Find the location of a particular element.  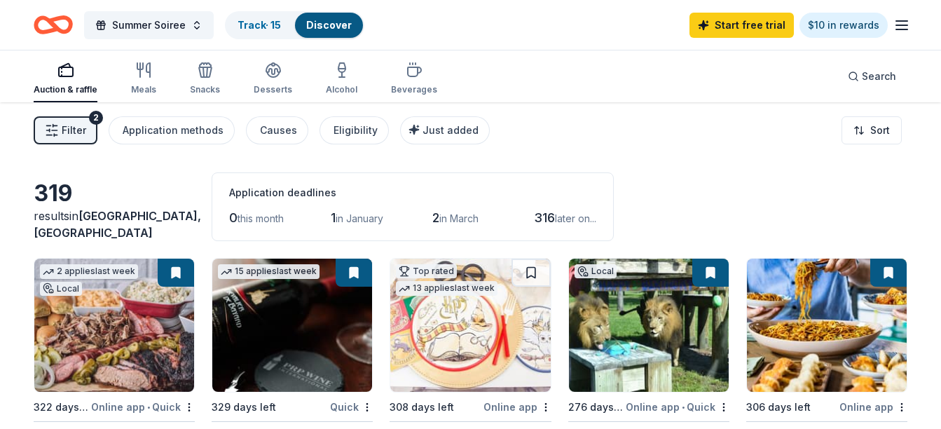

div: 306 days left is located at coordinates (779, 407).